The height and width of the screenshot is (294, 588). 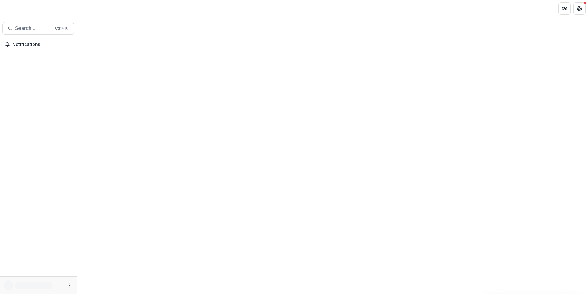 What do you see at coordinates (580, 9) in the screenshot?
I see `button: Get Help` at bounding box center [580, 9].